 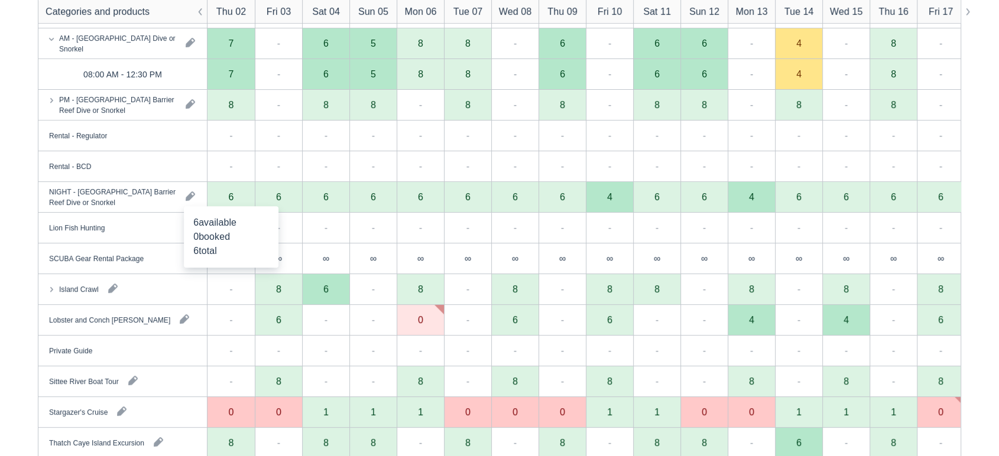 I want to click on div: 5, so click(x=373, y=43).